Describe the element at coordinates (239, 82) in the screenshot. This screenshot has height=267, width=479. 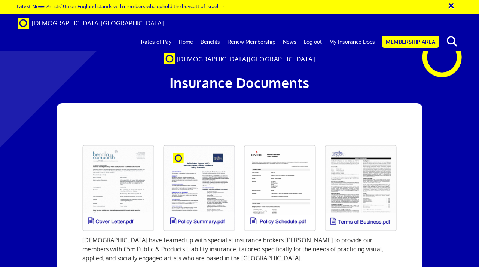
I see `span: Insurance Documents` at that location.